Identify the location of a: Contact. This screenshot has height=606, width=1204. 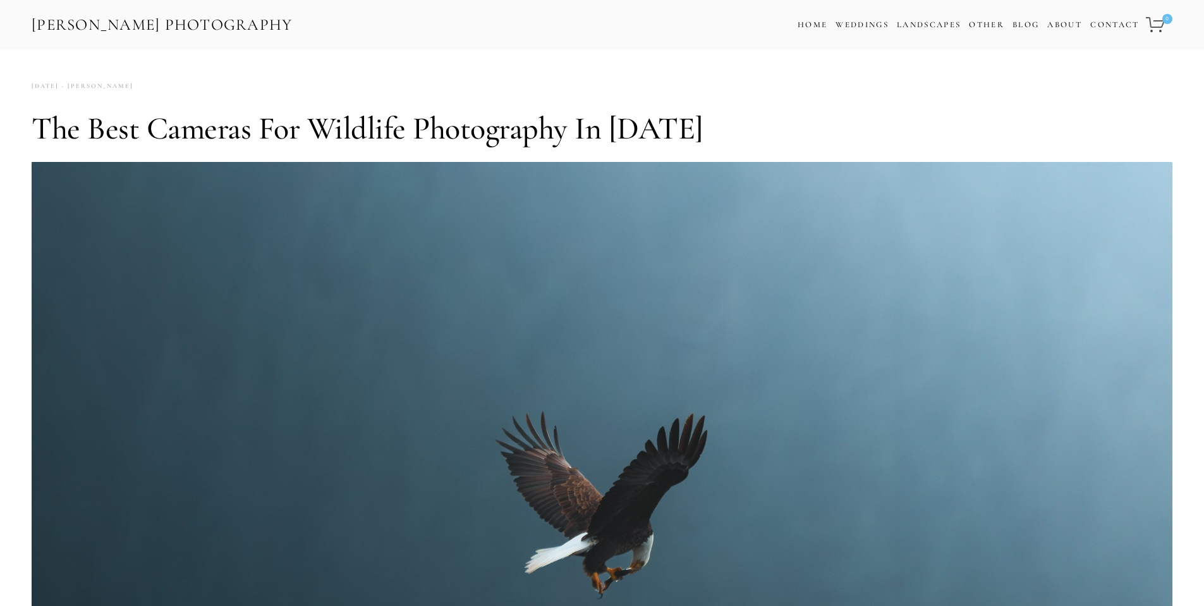
(1114, 25).